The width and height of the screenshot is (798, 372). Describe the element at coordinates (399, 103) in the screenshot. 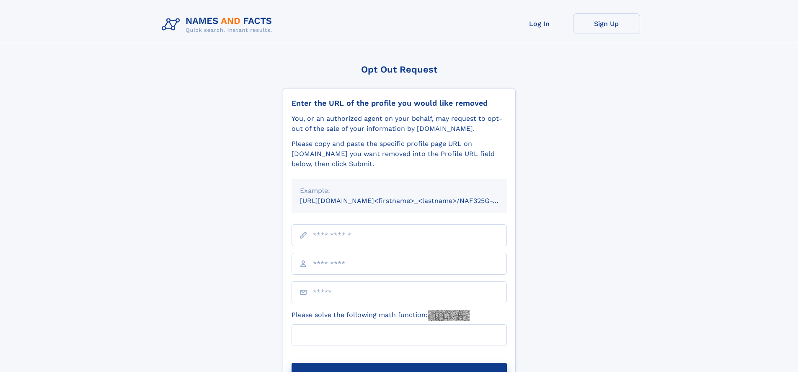

I see `div: Enter the URL of the profile you would like removed` at that location.